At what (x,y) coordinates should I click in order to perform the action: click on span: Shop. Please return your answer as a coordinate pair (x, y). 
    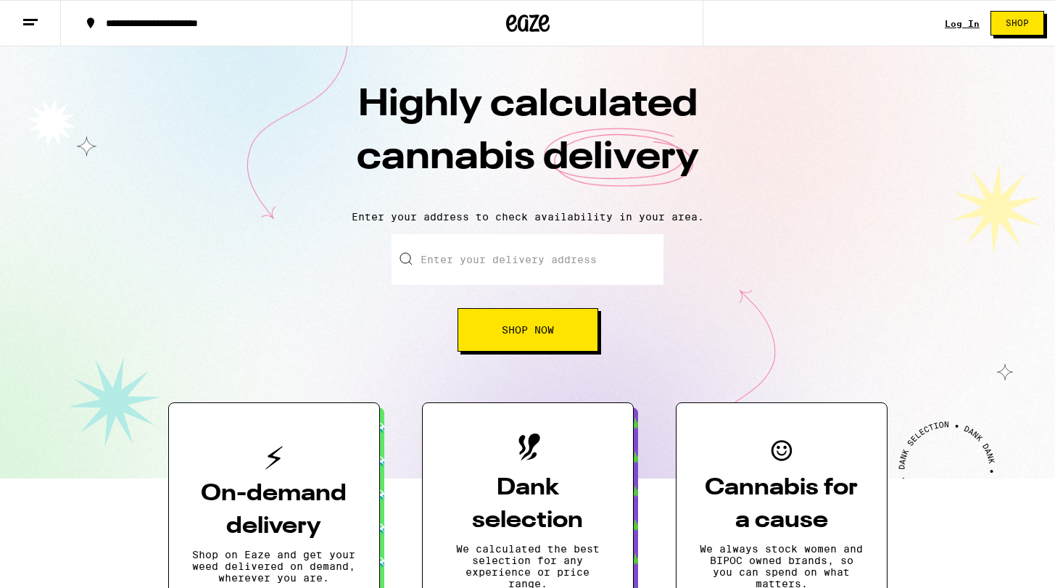
    Looking at the image, I should click on (1018, 23).